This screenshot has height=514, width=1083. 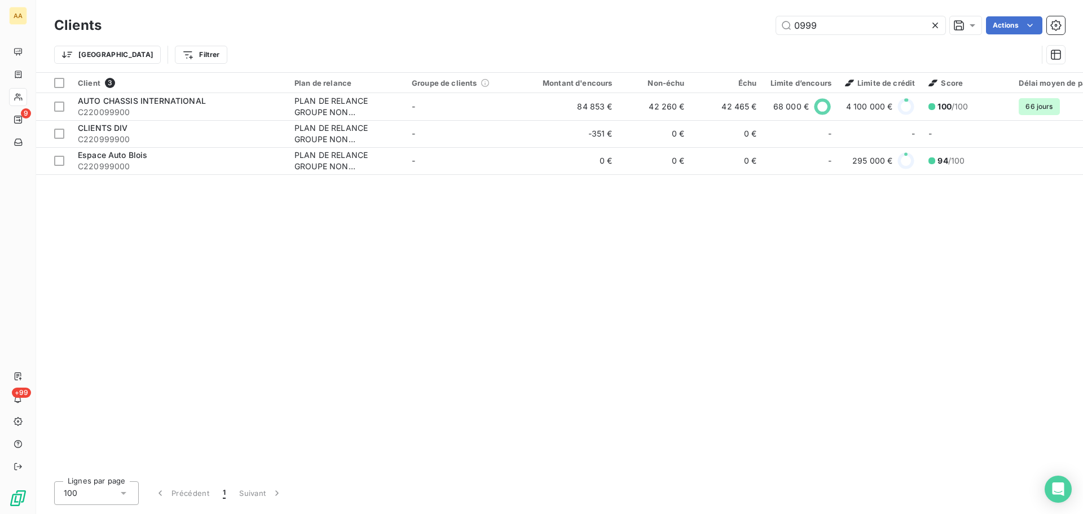 I want to click on span: +99, so click(x=21, y=393).